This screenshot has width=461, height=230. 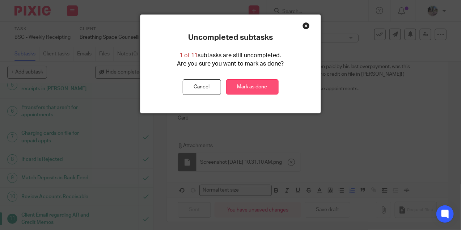 What do you see at coordinates (202, 87) in the screenshot?
I see `button: Cancel` at bounding box center [202, 87].